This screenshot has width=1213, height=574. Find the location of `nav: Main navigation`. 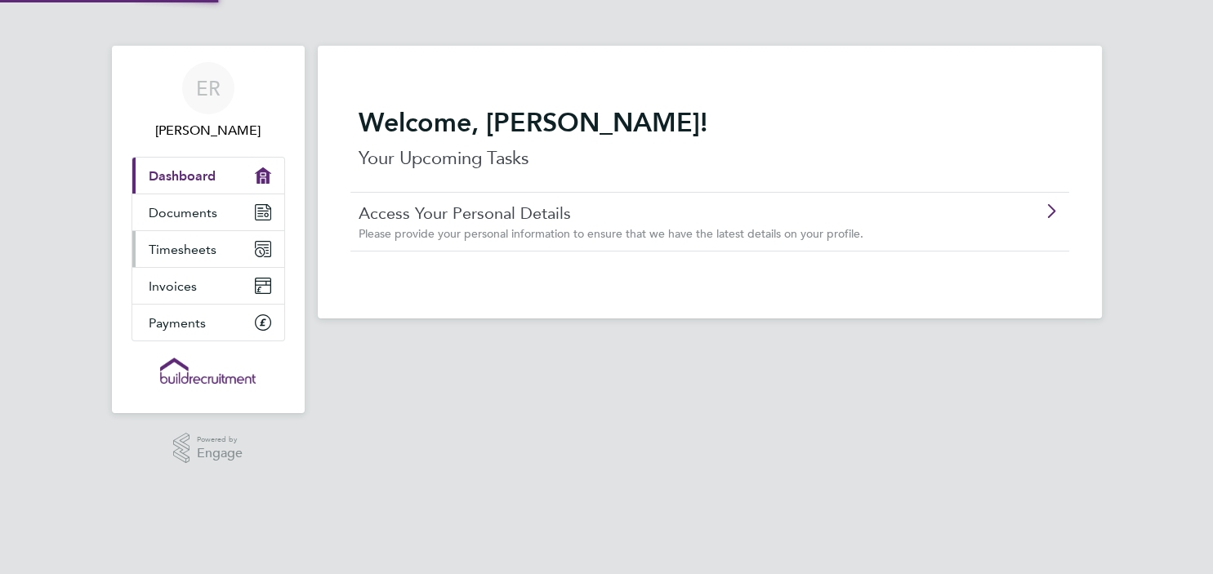

nav: Main navigation is located at coordinates (208, 230).